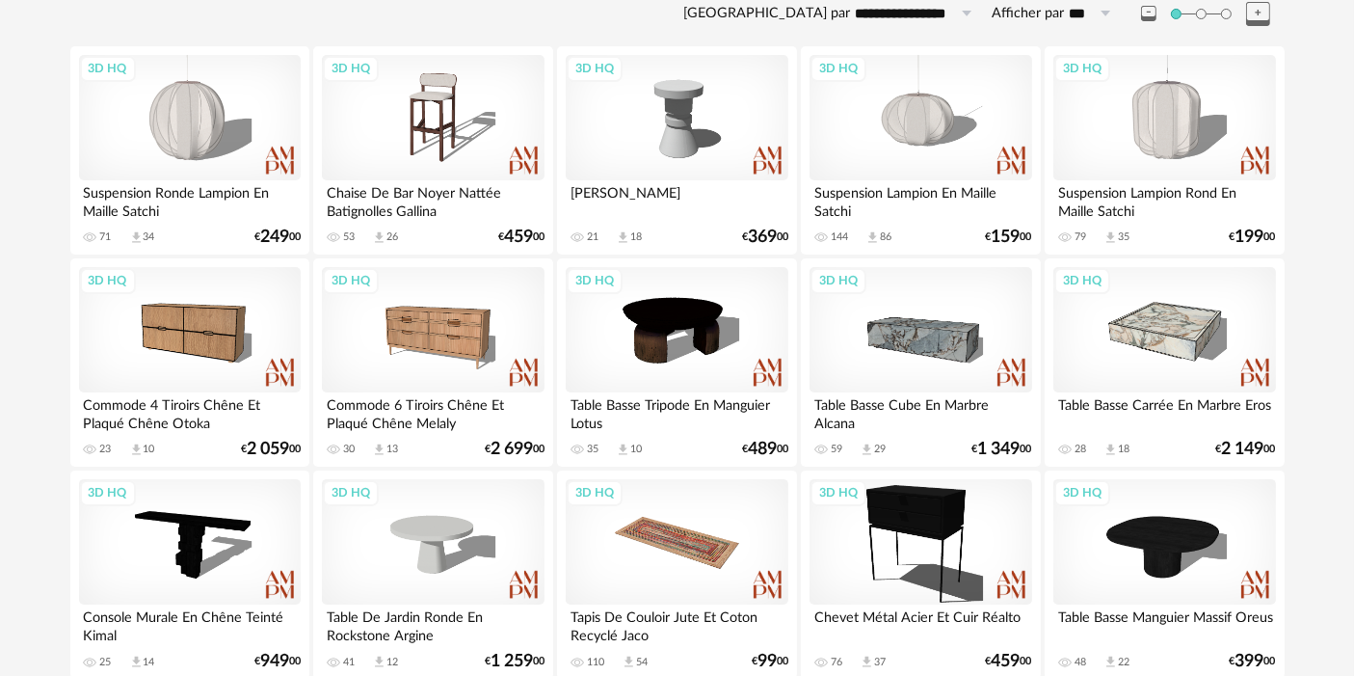  I want to click on a: 3D HQ Table Basse Tripode En Manguier Lotus 35 Download icon 10 €48900, so click(677, 362).